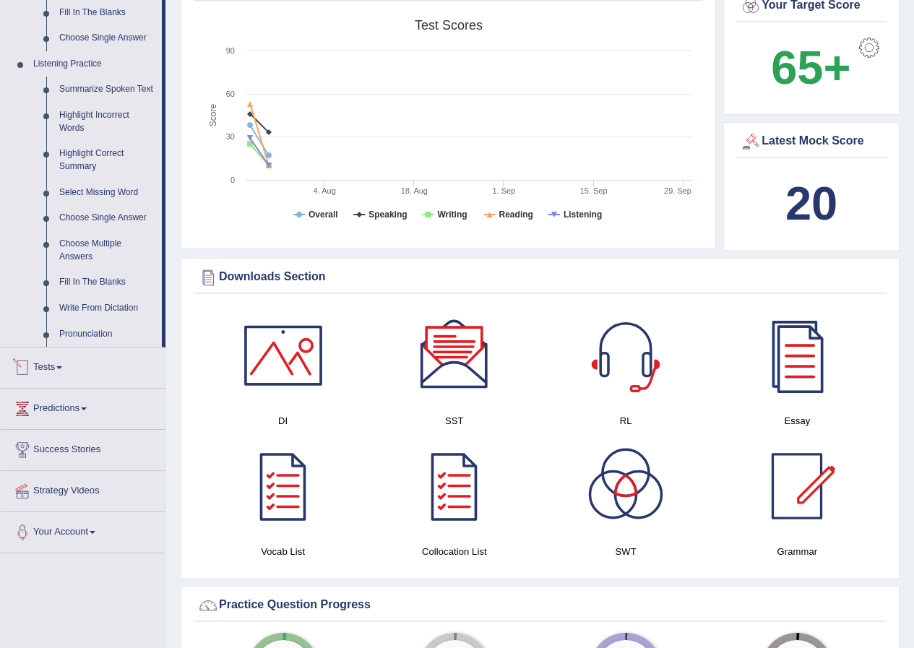 This screenshot has height=648, width=914. What do you see at coordinates (83, 407) in the screenshot?
I see `a: Predictions` at bounding box center [83, 407].